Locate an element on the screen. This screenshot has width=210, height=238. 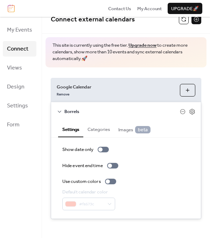
img: logo is located at coordinates (11, 8).